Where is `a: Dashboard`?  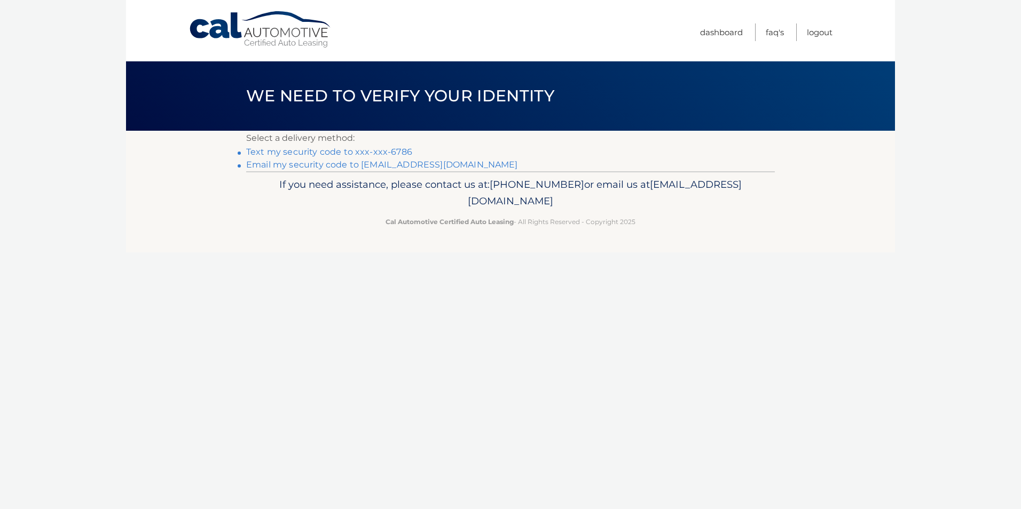 a: Dashboard is located at coordinates (721, 32).